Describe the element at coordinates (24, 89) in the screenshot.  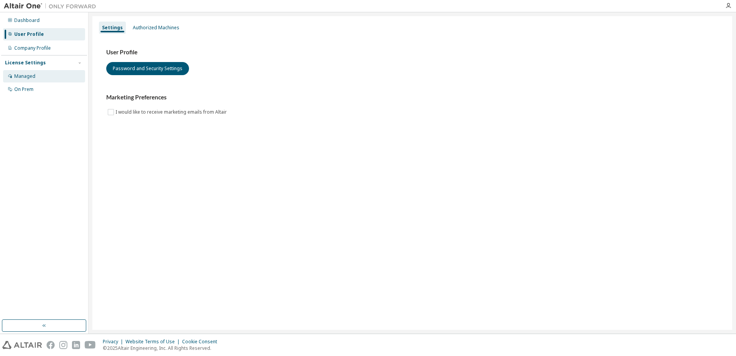
I see `div: On Prem` at that location.